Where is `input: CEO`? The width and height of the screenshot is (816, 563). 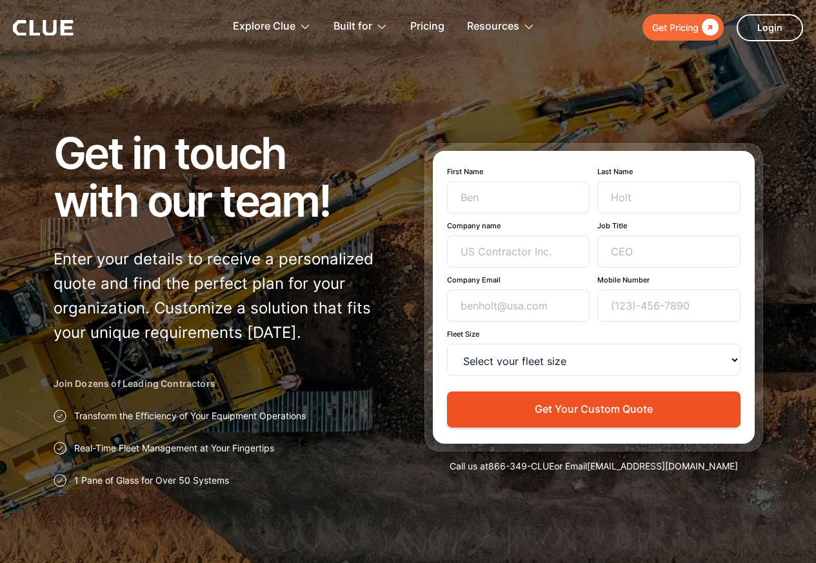
input: CEO is located at coordinates (669, 252).